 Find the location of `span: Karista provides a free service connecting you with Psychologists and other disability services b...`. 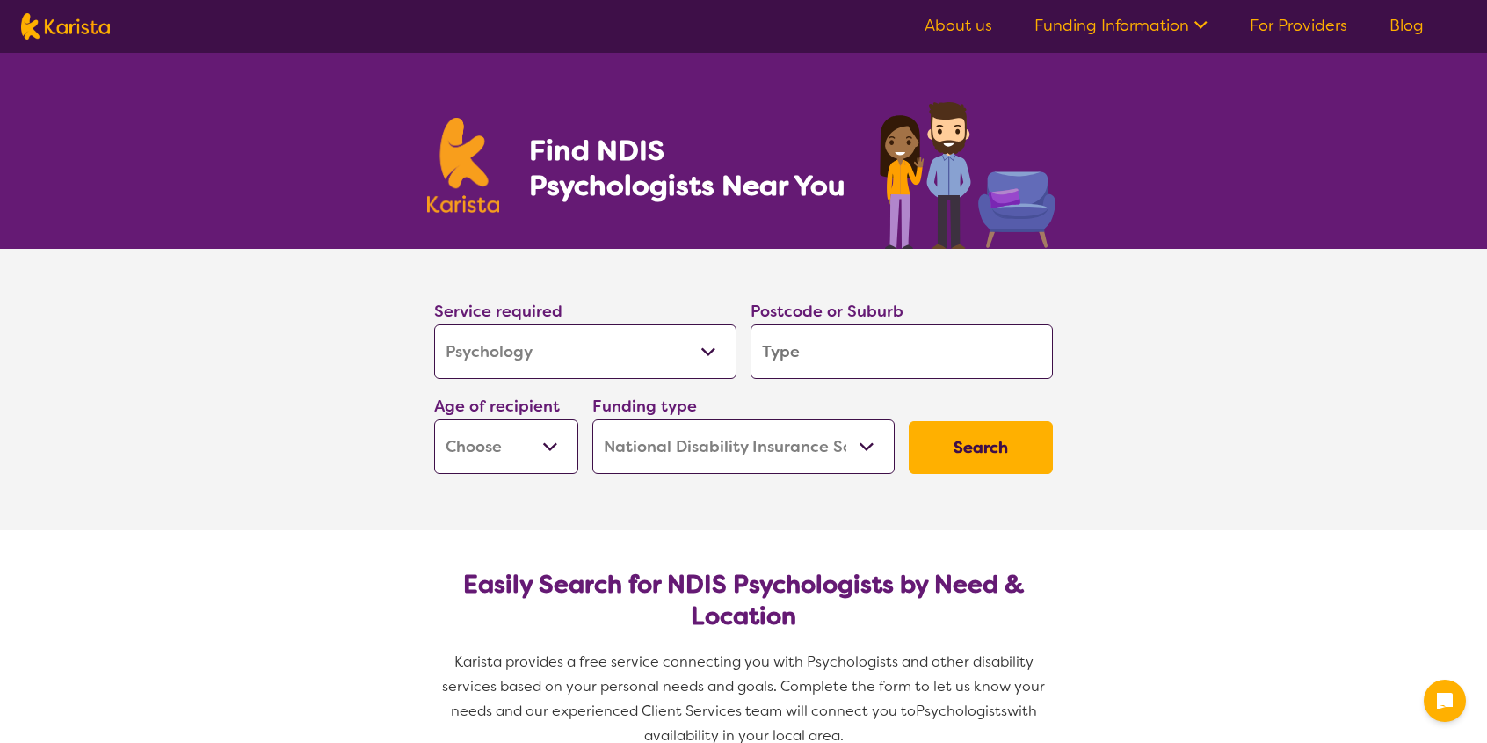

span: Karista provides a free service connecting you with Psychologists and other disability services b... is located at coordinates (745, 685).